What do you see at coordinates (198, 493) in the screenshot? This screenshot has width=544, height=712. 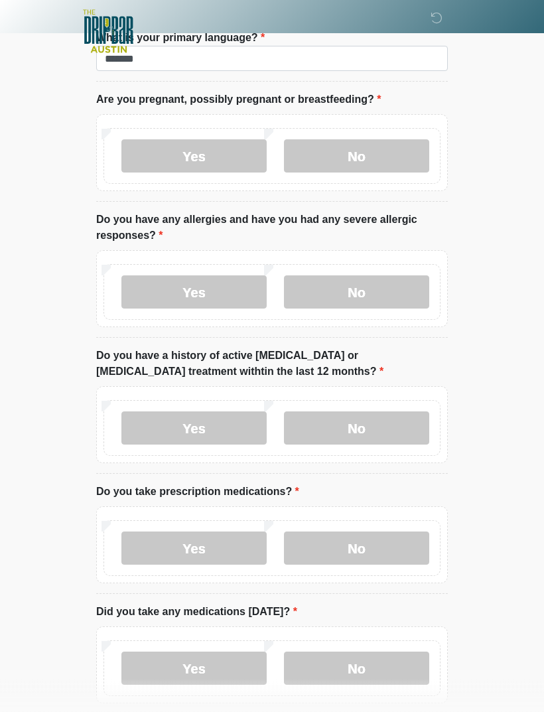 I see `label: Do you take prescription medications?` at bounding box center [198, 493].